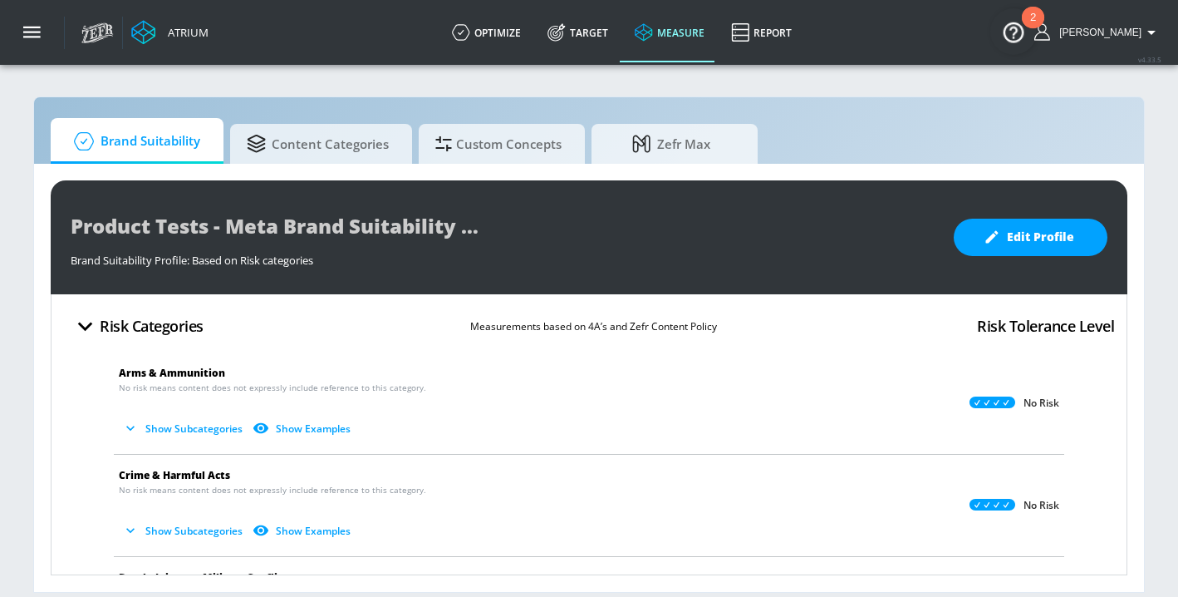  Describe the element at coordinates (1150, 59) in the screenshot. I see `span: v 4.33.5` at that location.